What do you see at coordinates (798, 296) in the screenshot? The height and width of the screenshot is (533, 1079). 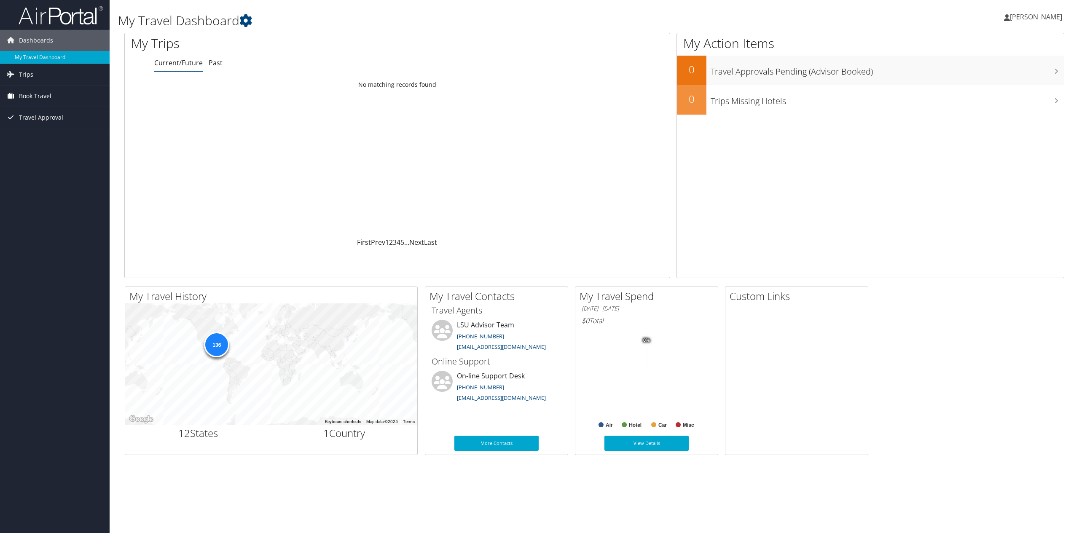 I see `h2: Custom Links` at bounding box center [798, 296].